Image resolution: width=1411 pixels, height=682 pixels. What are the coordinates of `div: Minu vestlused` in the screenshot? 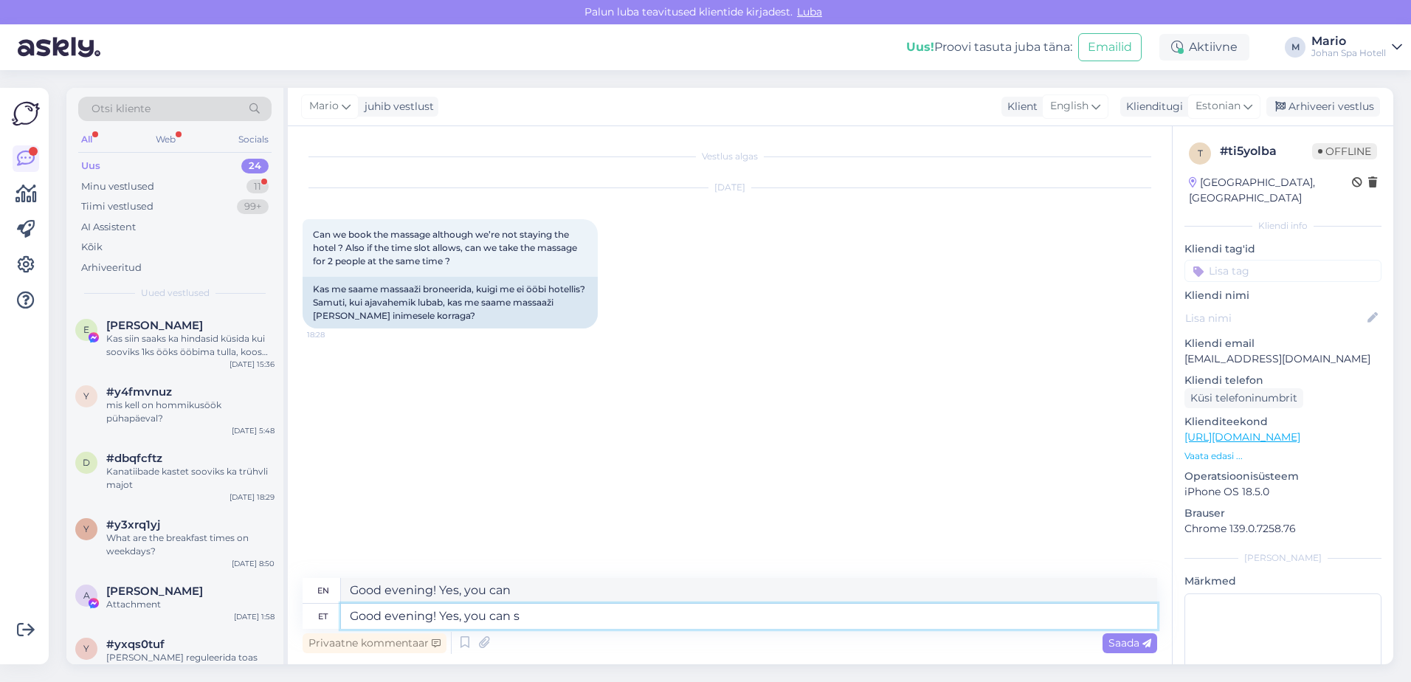 It's located at (117, 187).